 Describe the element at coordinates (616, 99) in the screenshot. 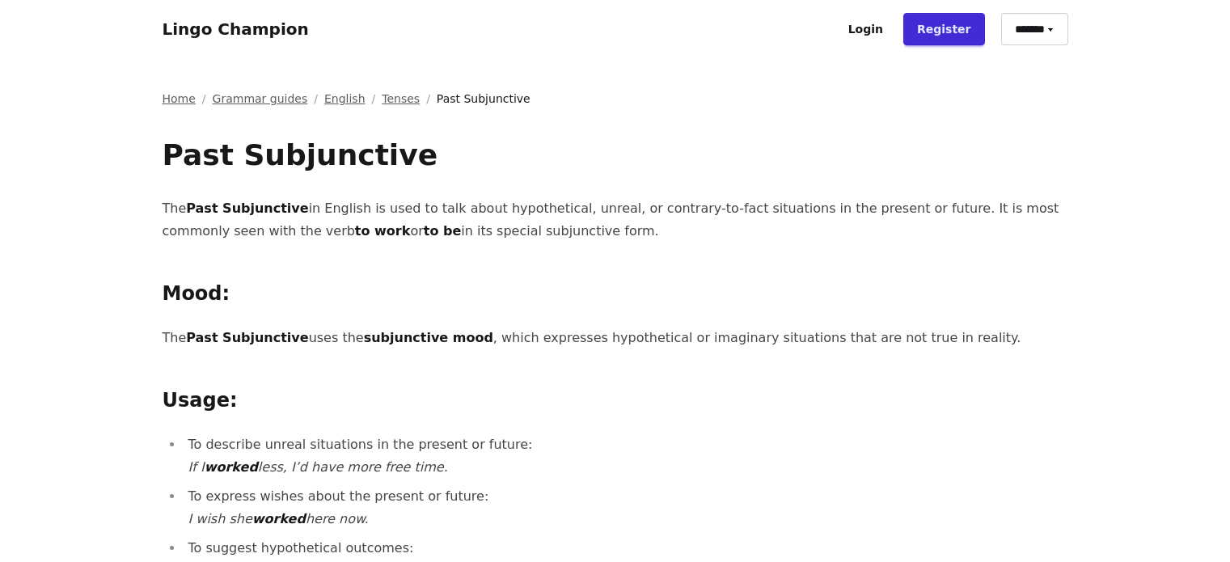

I see `nav: Breadcrumb` at that location.